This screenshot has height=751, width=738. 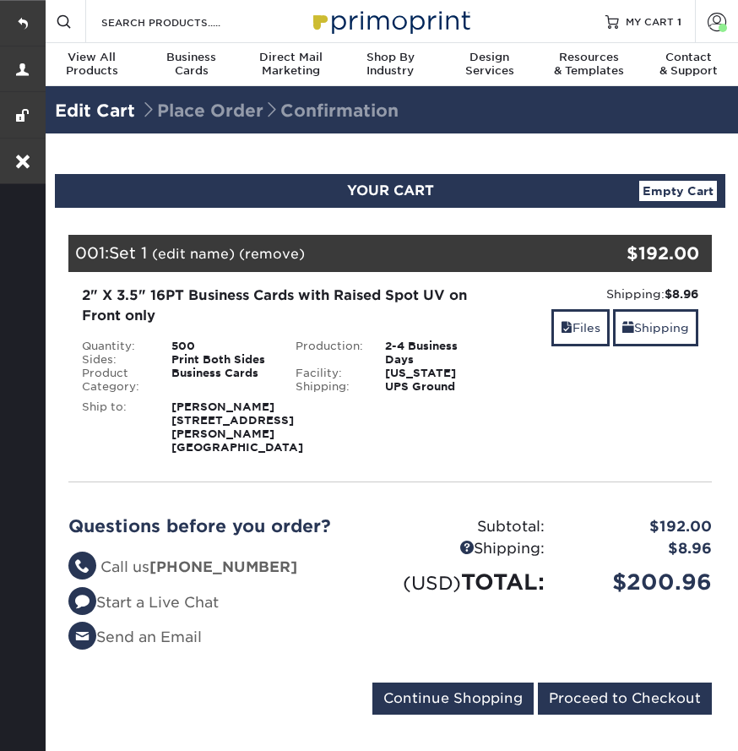 I want to click on img: Primoprint, so click(x=390, y=20).